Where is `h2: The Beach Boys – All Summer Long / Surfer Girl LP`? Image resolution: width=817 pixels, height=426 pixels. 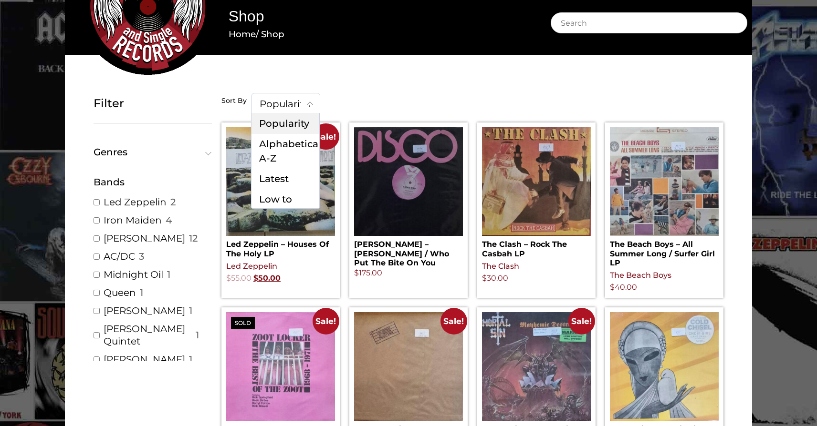
h2: The Beach Boys – All Summer Long / Surfer Girl LP is located at coordinates (664, 252).